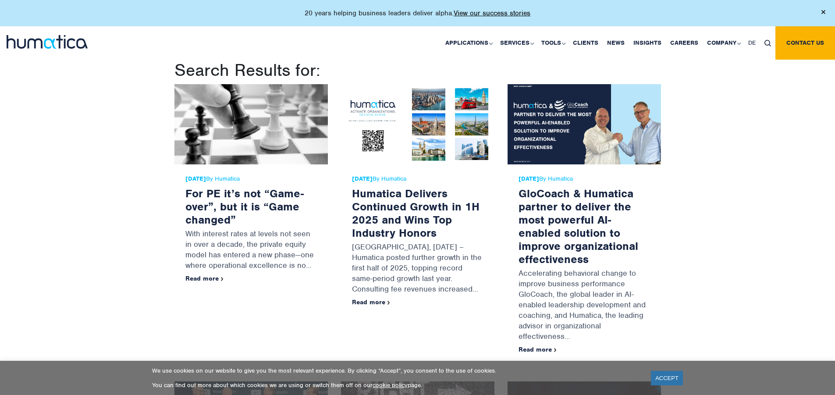  Describe the element at coordinates (251, 124) in the screenshot. I see `img: For PE it’s not “Game-over”, but it is “Game changed”` at that location.